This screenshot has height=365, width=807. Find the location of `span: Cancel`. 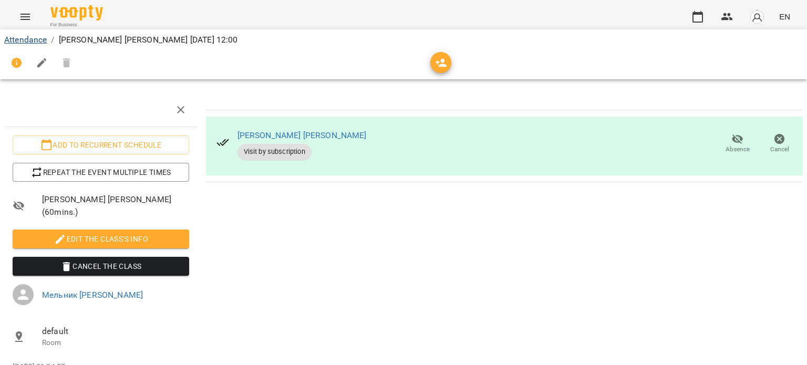

span: Cancel is located at coordinates (779, 149).